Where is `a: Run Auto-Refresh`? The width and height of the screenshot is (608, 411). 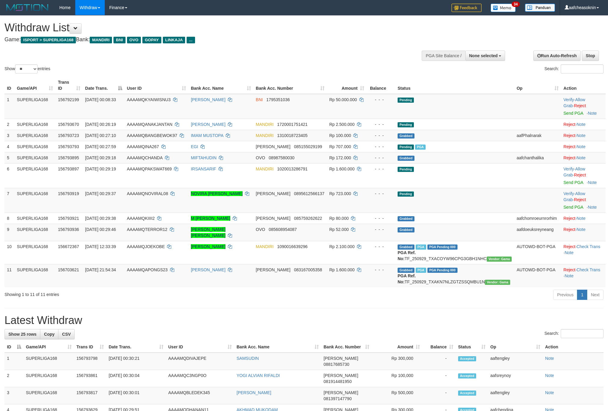 a: Run Auto-Refresh is located at coordinates (557, 56).